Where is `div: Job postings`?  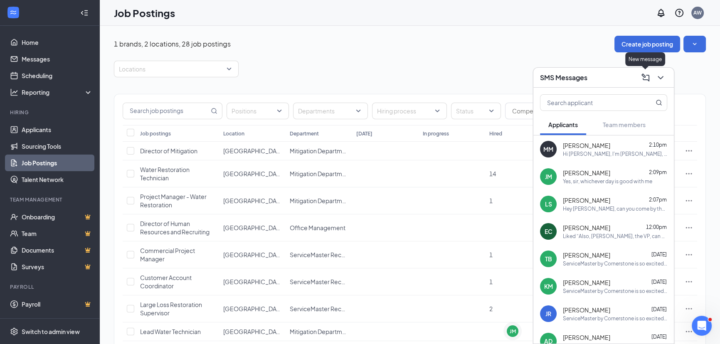
div: Job postings is located at coordinates (156, 133).